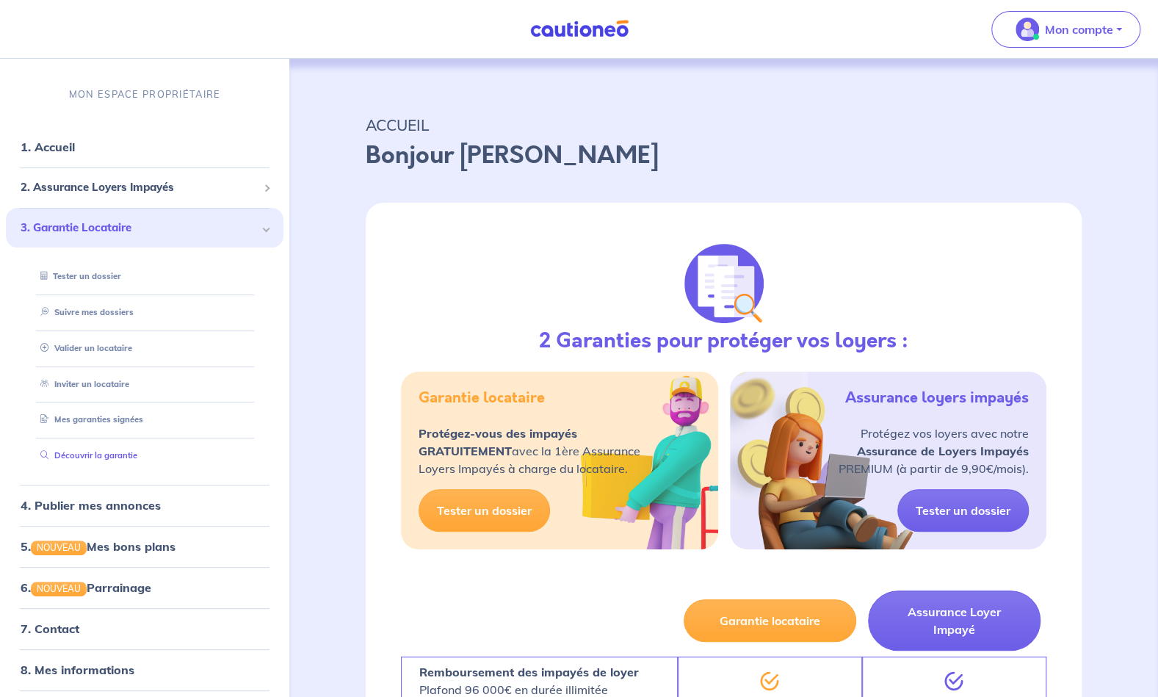  Describe the element at coordinates (90, 505) in the screenshot. I see `a: 4. Publier mes annonces` at that location.